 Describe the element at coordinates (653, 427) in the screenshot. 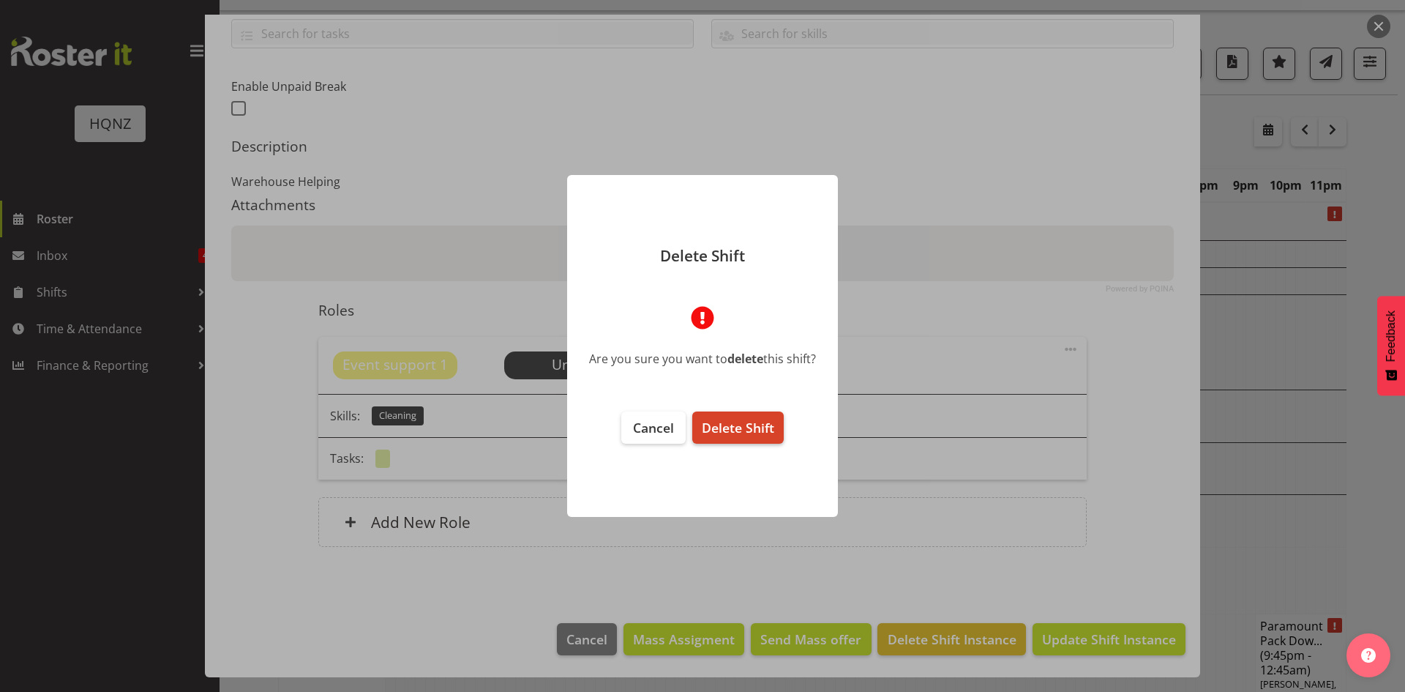

I see `span: Cancel` at that location.